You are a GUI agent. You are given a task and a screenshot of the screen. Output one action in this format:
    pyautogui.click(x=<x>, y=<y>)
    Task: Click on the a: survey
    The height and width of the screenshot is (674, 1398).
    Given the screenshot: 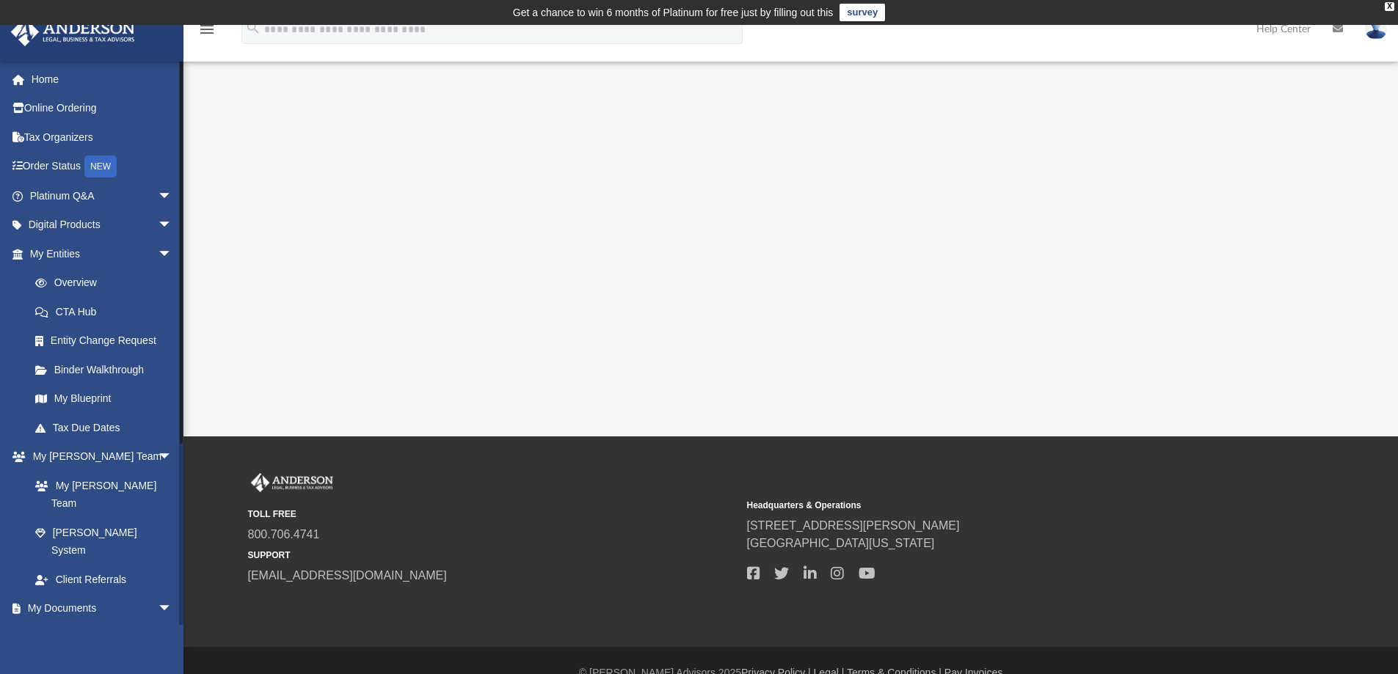 What is the action you would take?
    pyautogui.click(x=862, y=12)
    